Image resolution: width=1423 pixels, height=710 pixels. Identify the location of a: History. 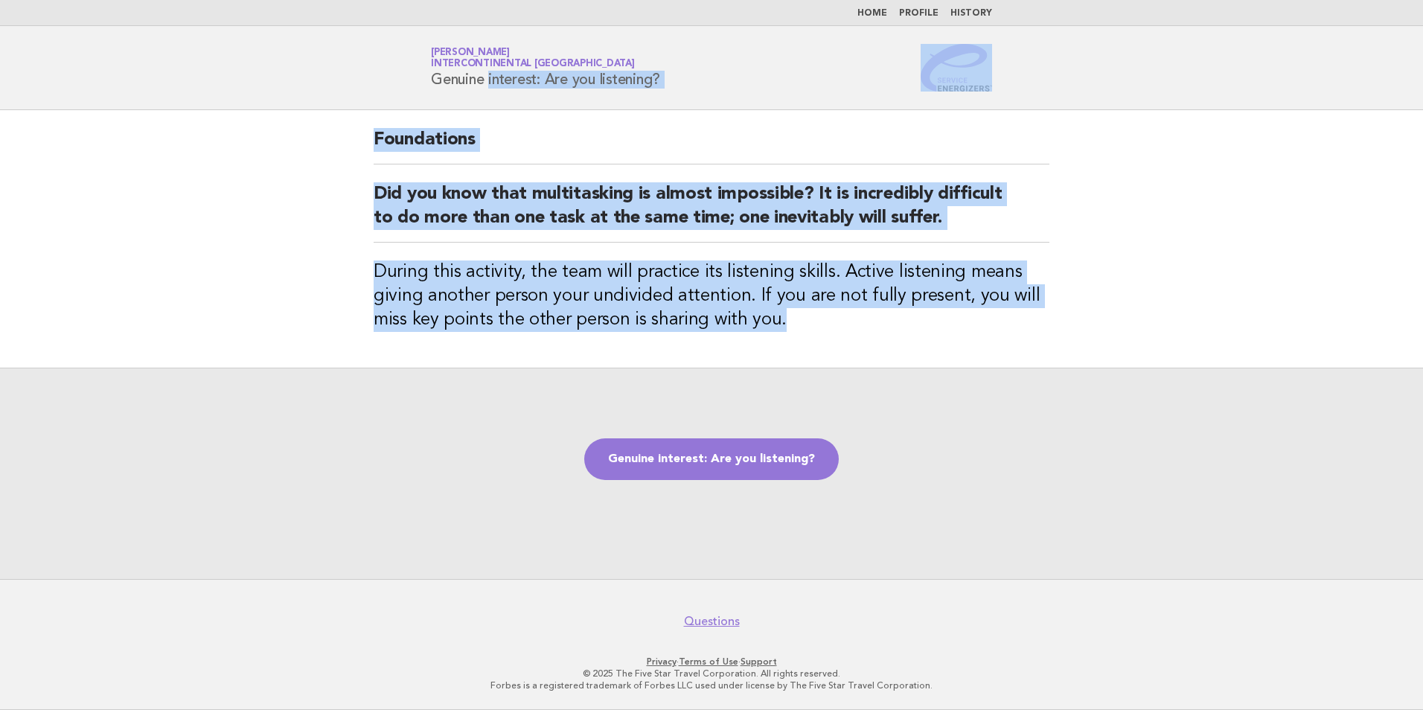
(971, 13).